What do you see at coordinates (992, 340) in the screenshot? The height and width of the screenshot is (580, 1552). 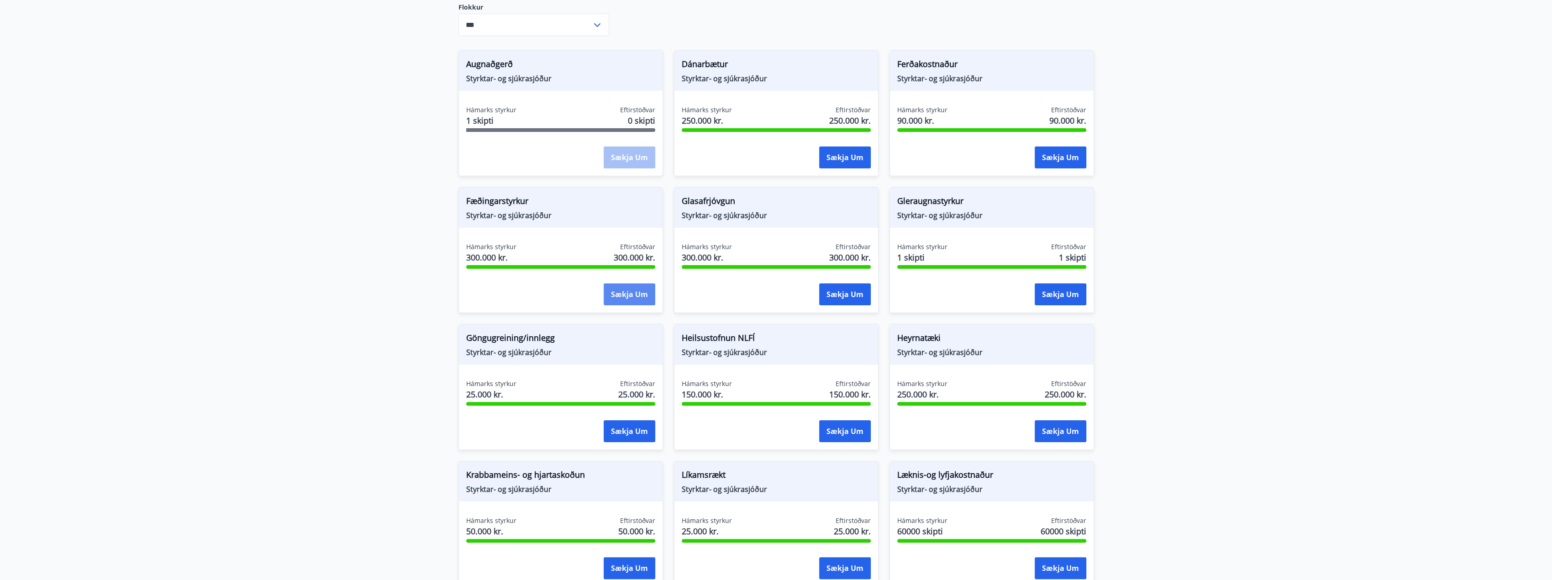 I see `span: Heyrnatæki` at bounding box center [992, 340].